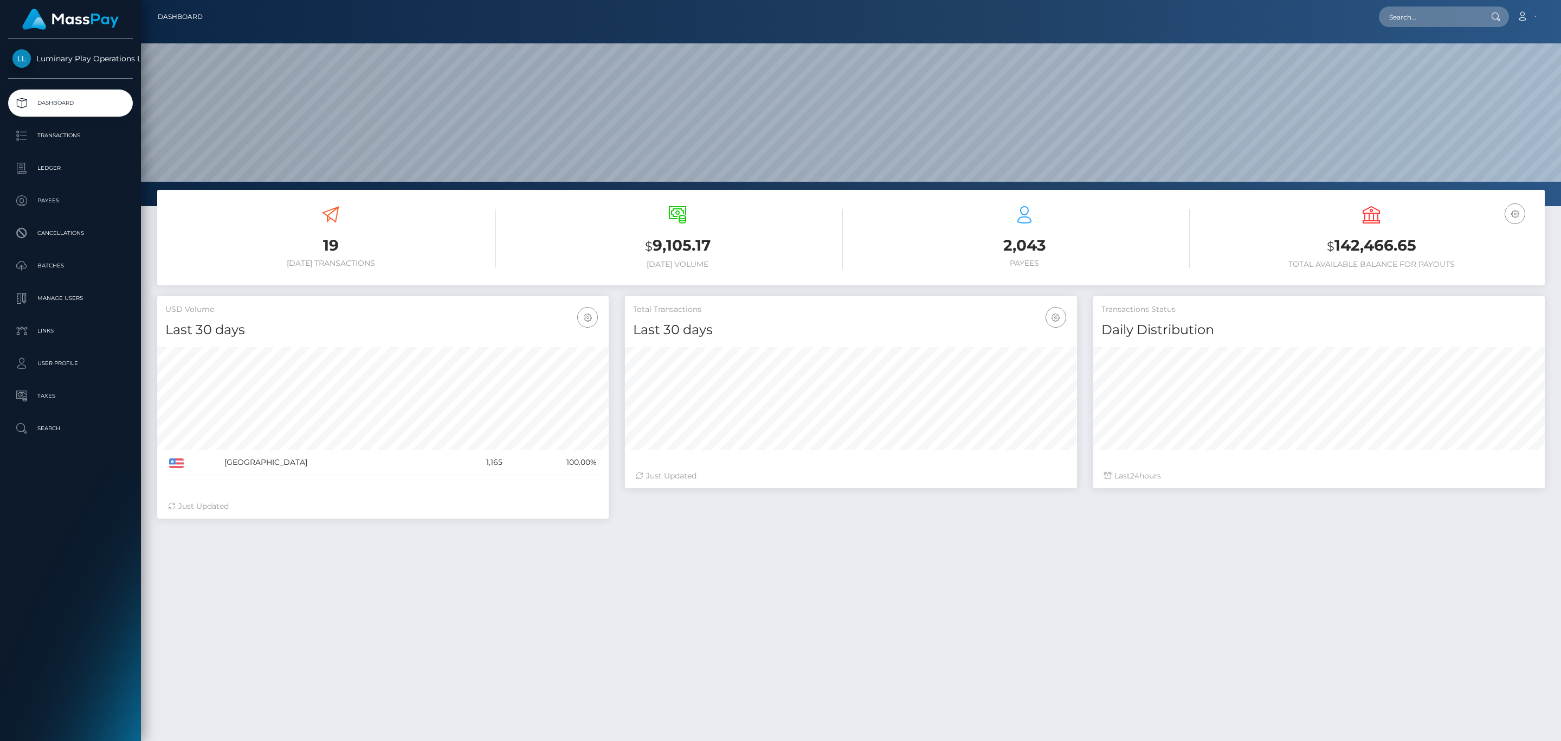 This screenshot has height=741, width=1561. Describe the element at coordinates (70, 168) in the screenshot. I see `a: Ledger` at that location.